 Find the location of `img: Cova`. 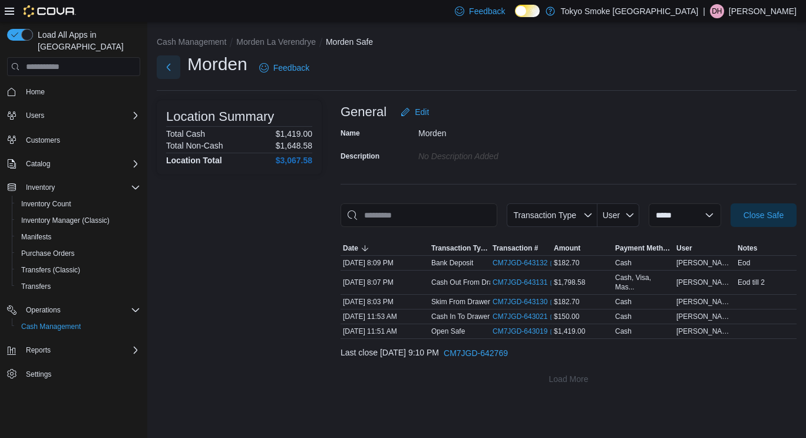

img: Cova is located at coordinates (49, 11).